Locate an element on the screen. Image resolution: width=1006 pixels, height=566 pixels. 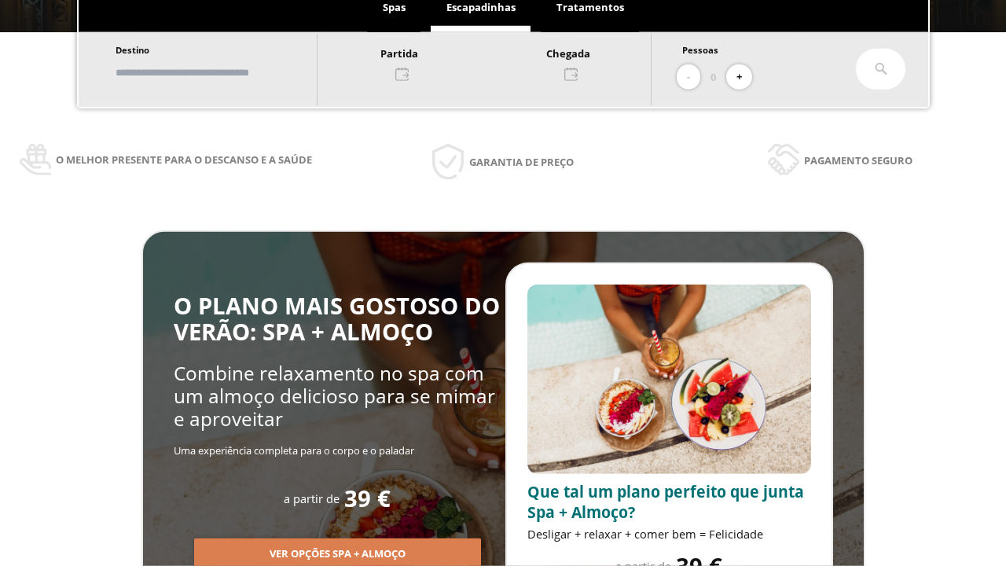
span: a partir de is located at coordinates (311, 498).